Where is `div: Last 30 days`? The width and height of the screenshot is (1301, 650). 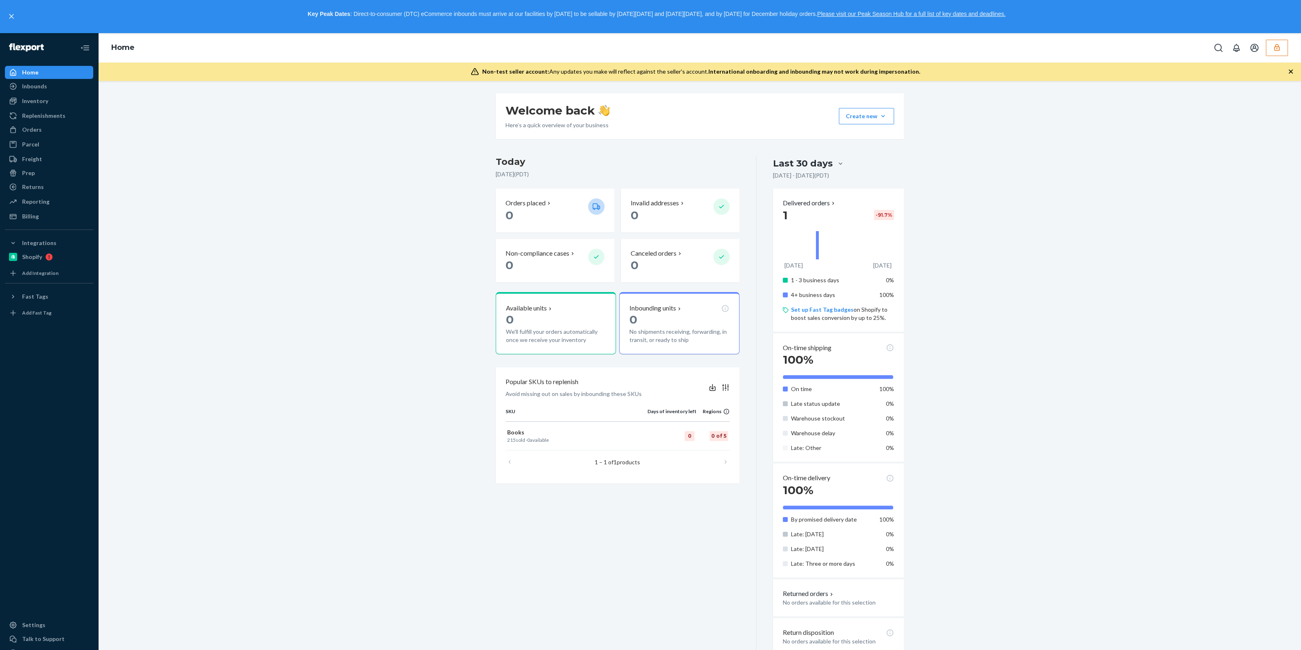
div: Last 30 days is located at coordinates (803, 163).